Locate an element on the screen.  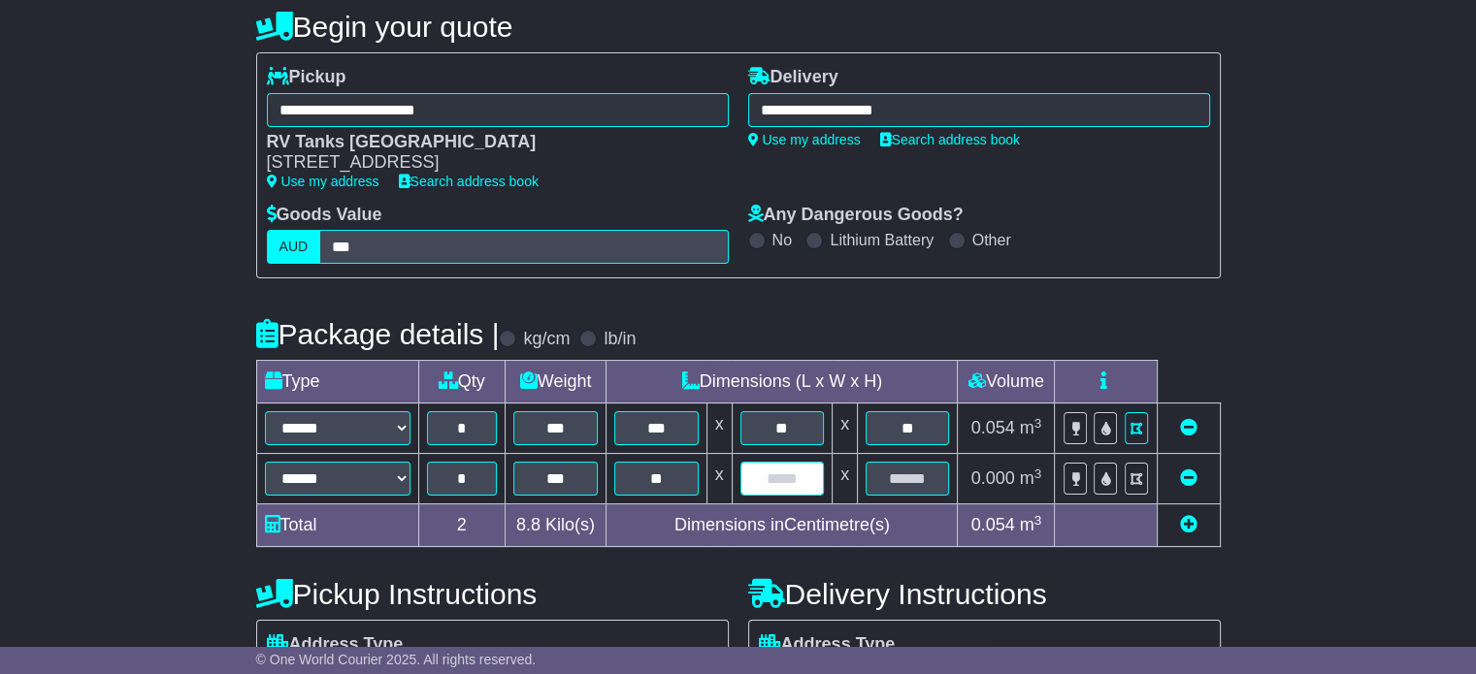
label: Goods Value is located at coordinates (324, 215).